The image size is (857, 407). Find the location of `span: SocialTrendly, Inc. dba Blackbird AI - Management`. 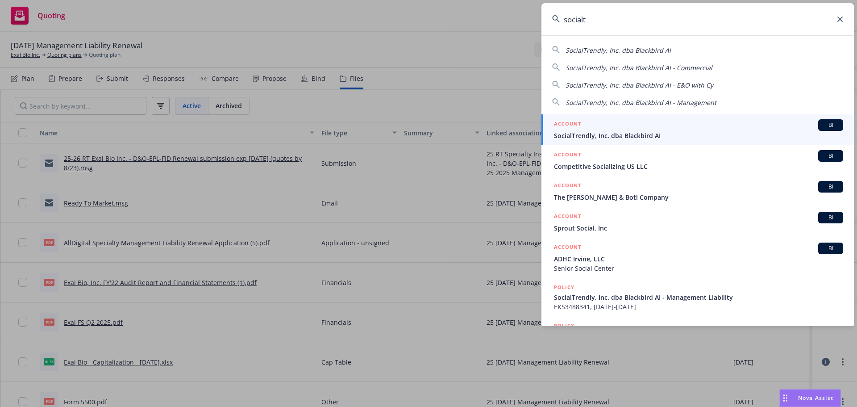

span: SocialTrendly, Inc. dba Blackbird AI - Management is located at coordinates (641, 102).